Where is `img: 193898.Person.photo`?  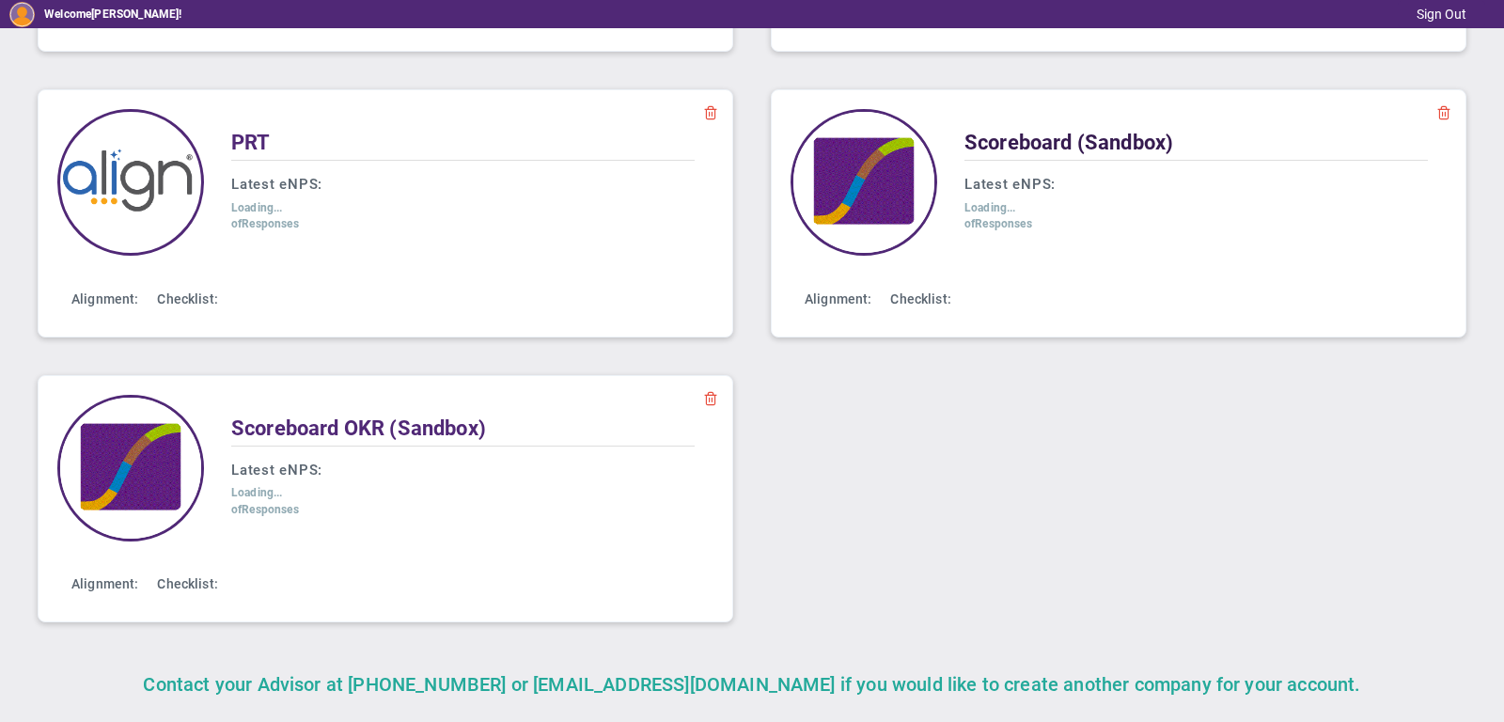 img: 193898.Person.photo is located at coordinates (22, 14).